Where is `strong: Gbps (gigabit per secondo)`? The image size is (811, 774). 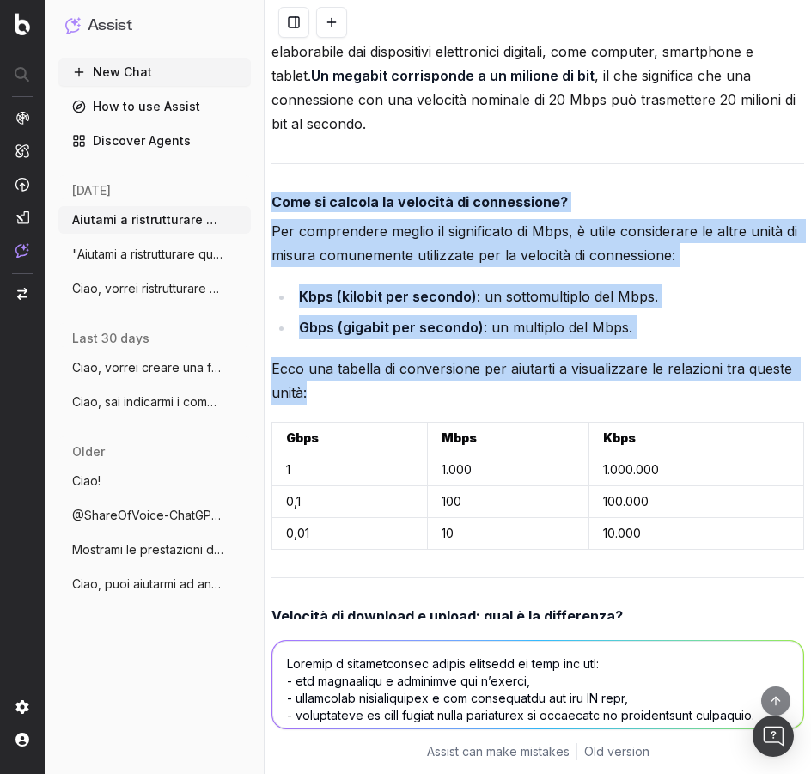 strong: Gbps (gigabit per secondo) is located at coordinates (391, 327).